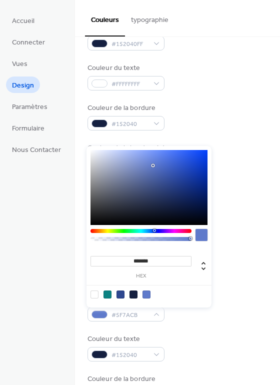  Describe the element at coordinates (37, 149) in the screenshot. I see `a: Nous Contacter` at that location.